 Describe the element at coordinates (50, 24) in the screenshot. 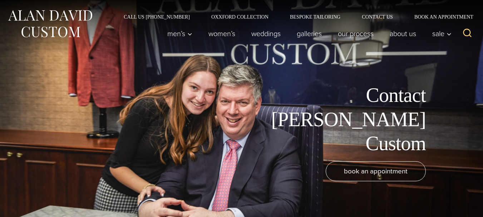

I see `img: Alan David Custom` at that location.